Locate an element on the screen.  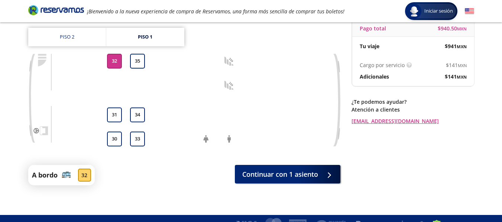
p: Atención a clientes is located at coordinates (413, 110).